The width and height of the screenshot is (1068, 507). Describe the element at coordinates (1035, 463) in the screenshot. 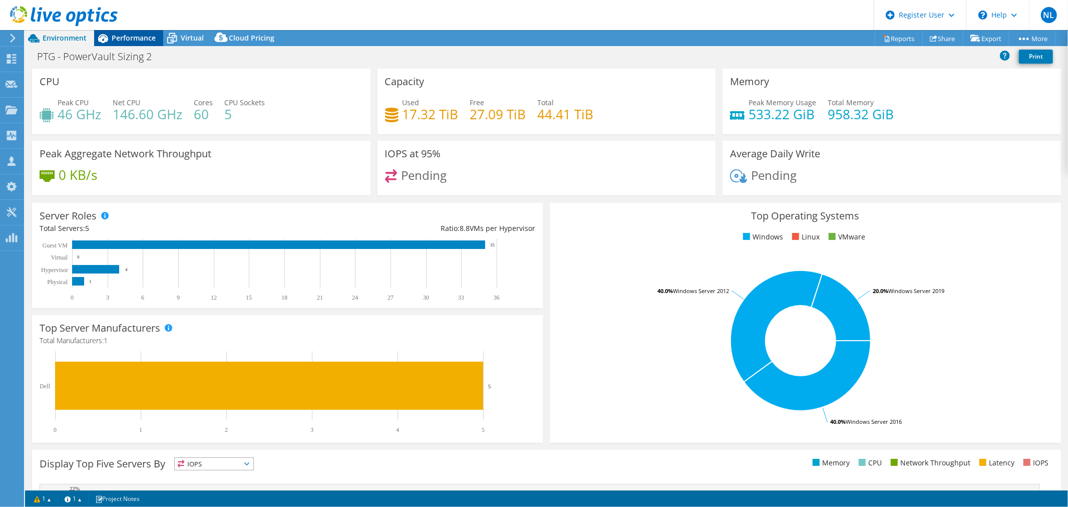

I see `li: IOPS` at that location.